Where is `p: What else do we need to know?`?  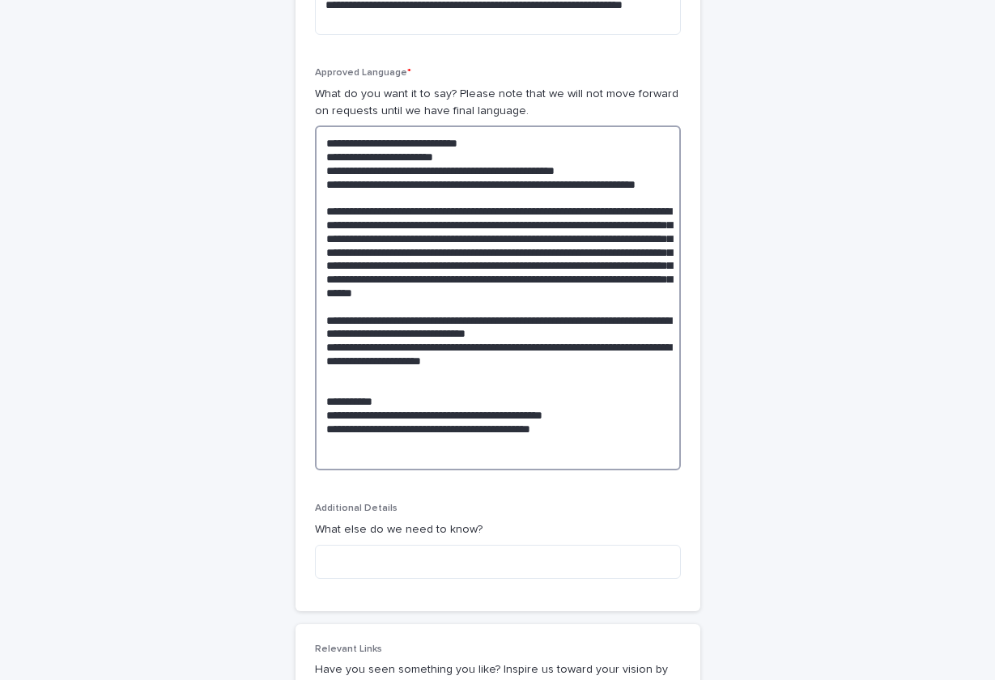 p: What else do we need to know? is located at coordinates (498, 530).